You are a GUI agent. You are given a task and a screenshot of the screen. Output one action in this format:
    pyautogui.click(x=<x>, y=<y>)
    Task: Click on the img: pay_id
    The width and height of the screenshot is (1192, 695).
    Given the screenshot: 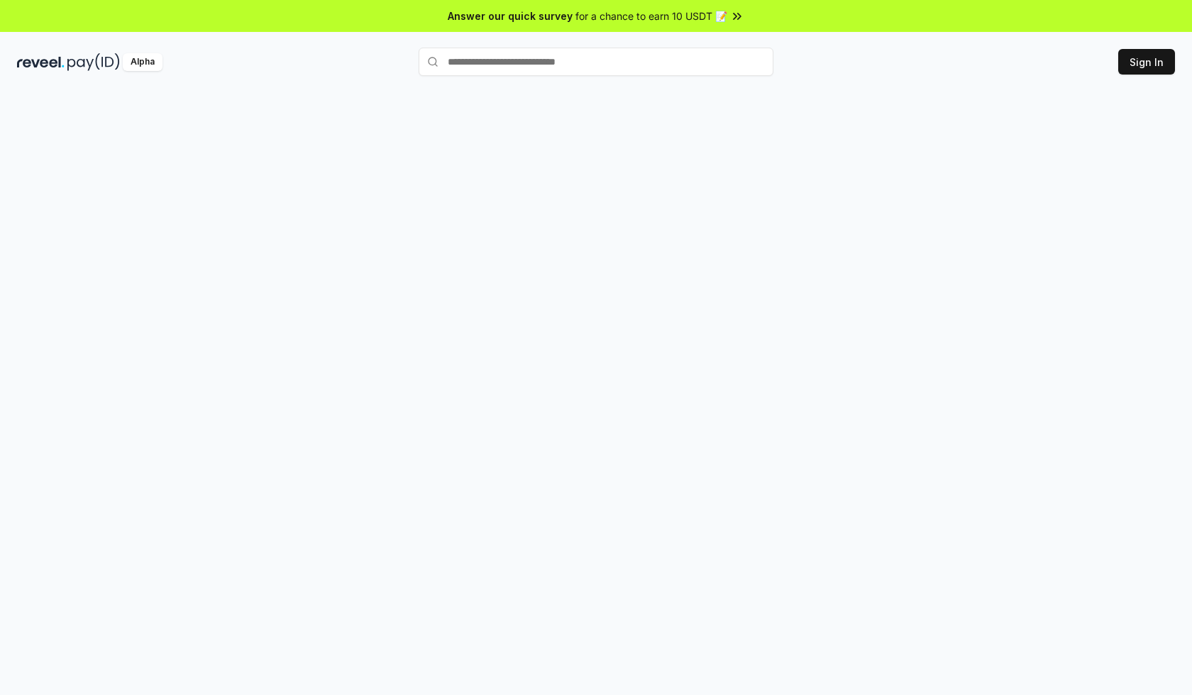 What is the action you would take?
    pyautogui.click(x=94, y=62)
    